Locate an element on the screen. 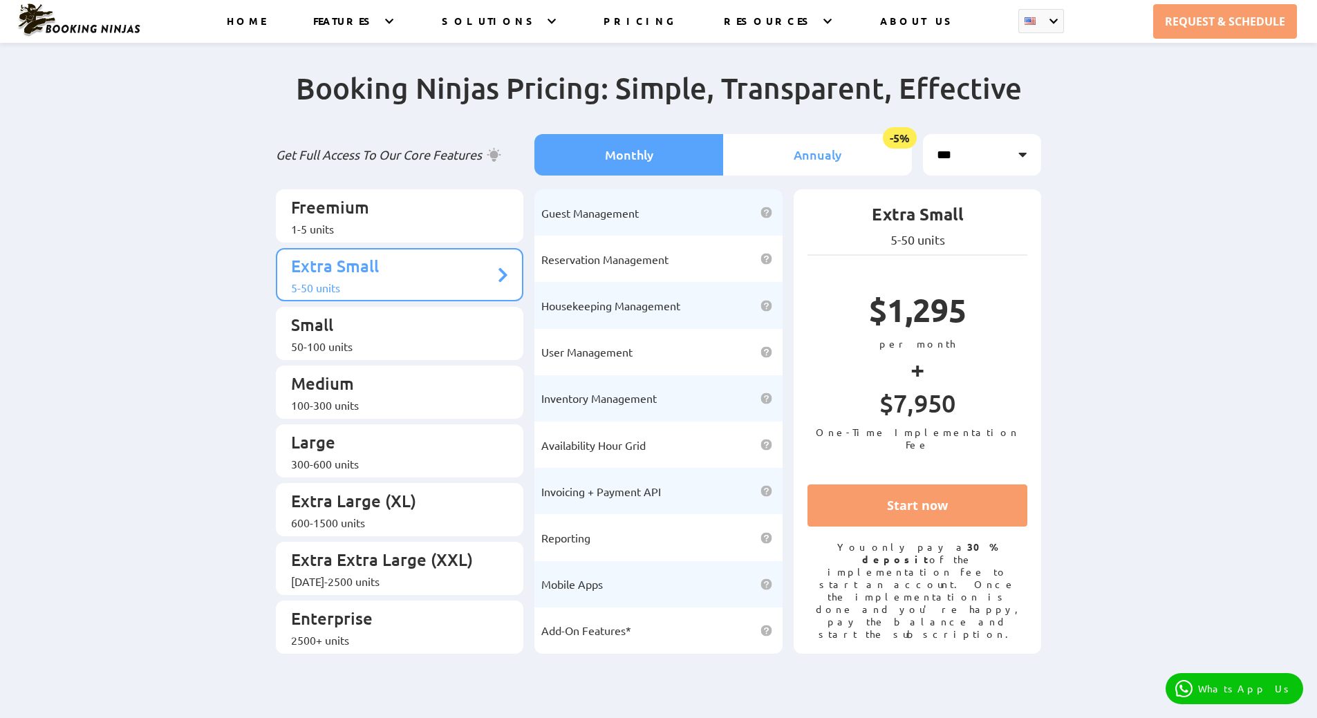 This screenshot has width=1317, height=718. p: Small is located at coordinates (393, 326).